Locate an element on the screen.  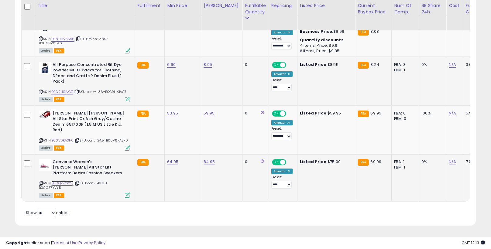
a: B089HV6546 is located at coordinates (63, 39).